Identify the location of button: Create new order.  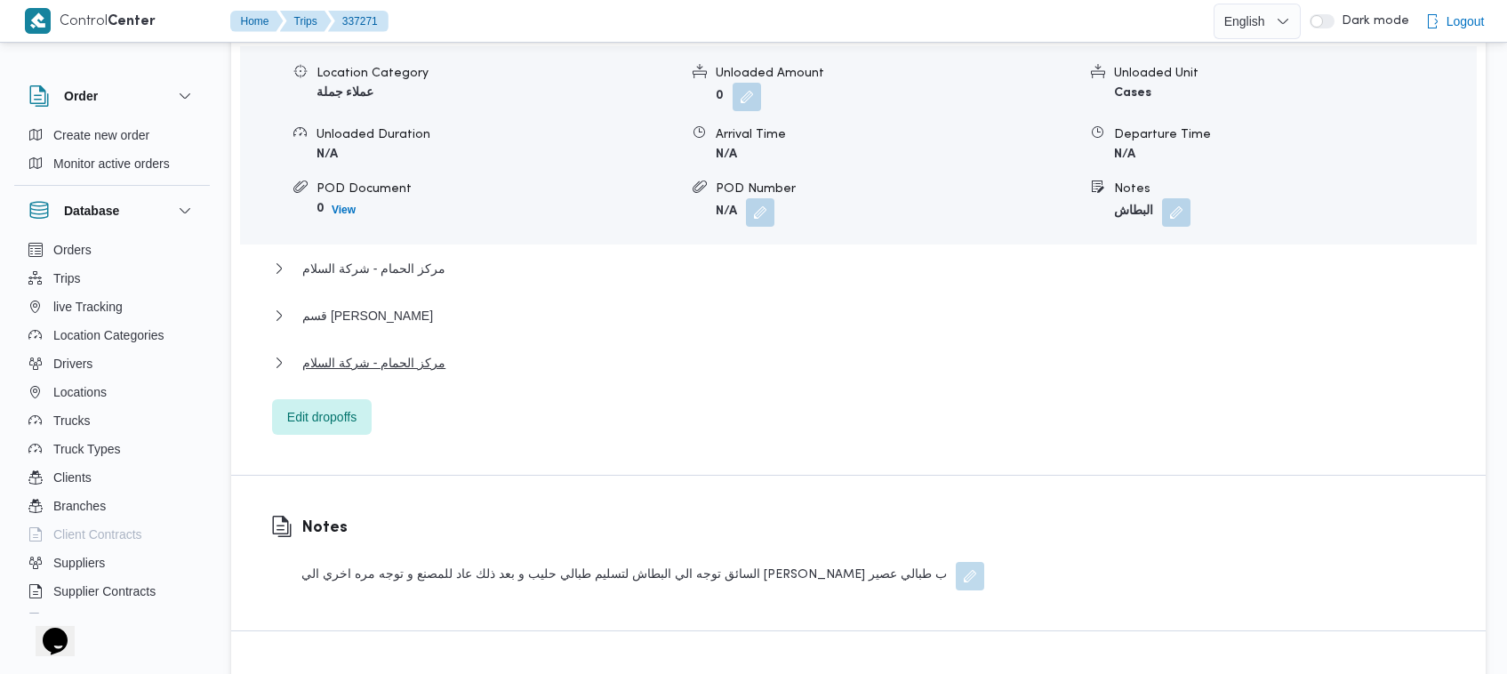
(112, 135).